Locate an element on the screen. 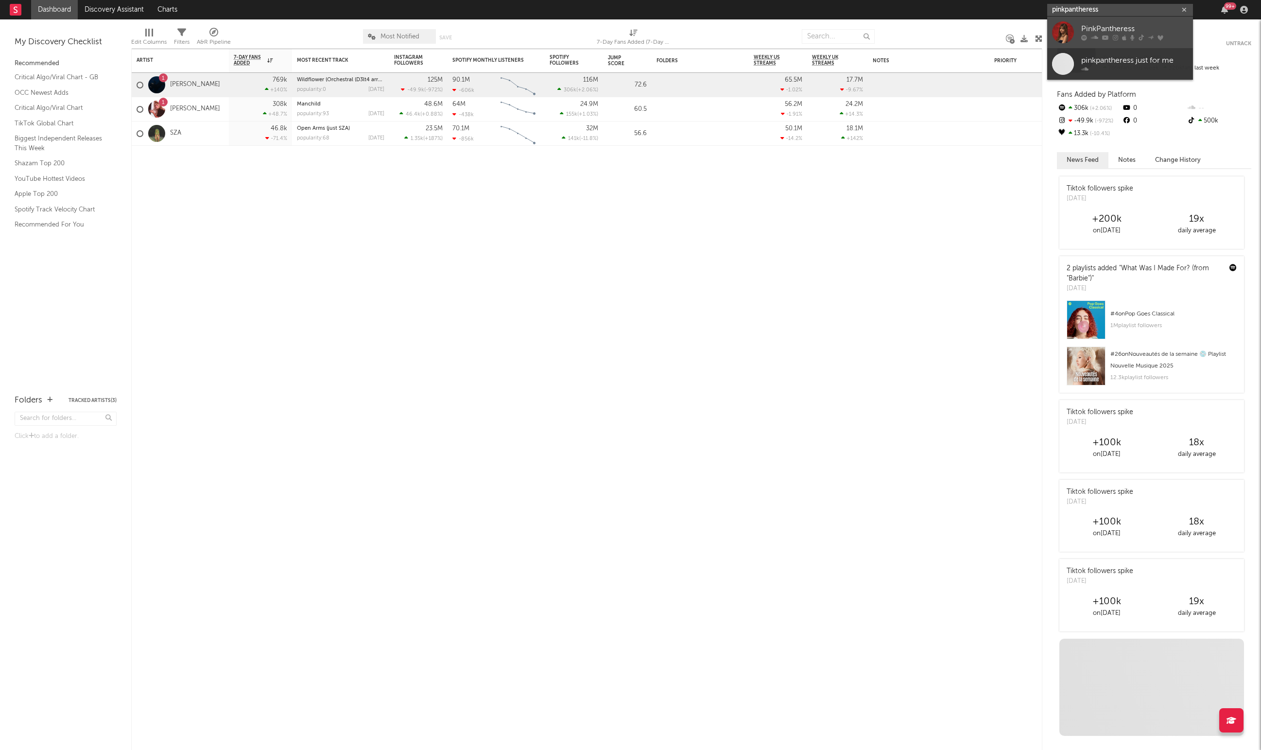  a: Apple Top 200 is located at coordinates (61, 194).